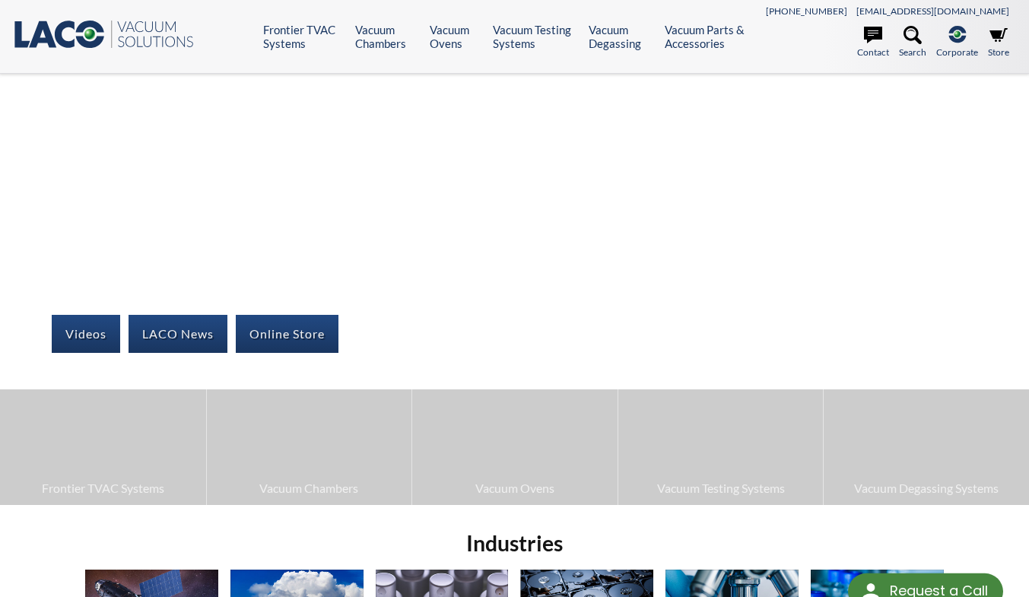  Describe the element at coordinates (999, 43) in the screenshot. I see `a: Store` at that location.